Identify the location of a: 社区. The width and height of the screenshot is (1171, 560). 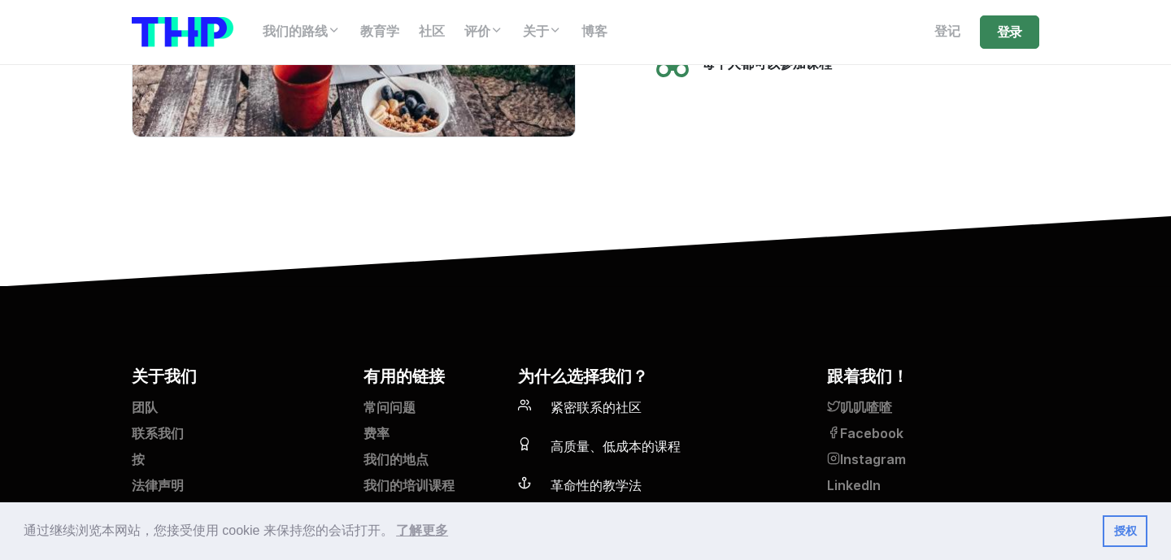
(432, 32).